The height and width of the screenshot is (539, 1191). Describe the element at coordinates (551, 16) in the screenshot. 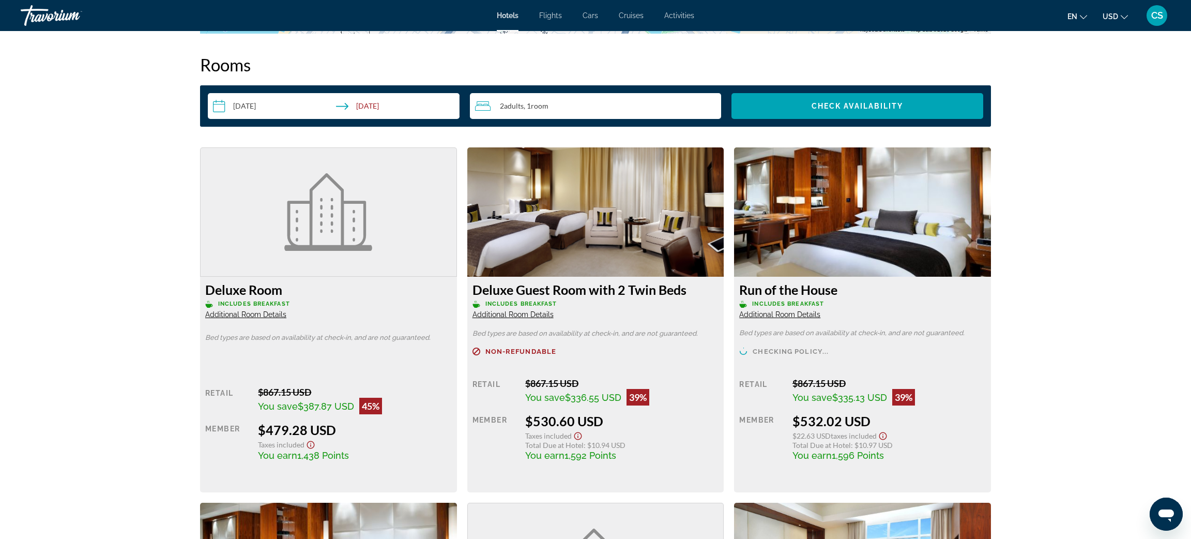

I see `span: Flights` at that location.